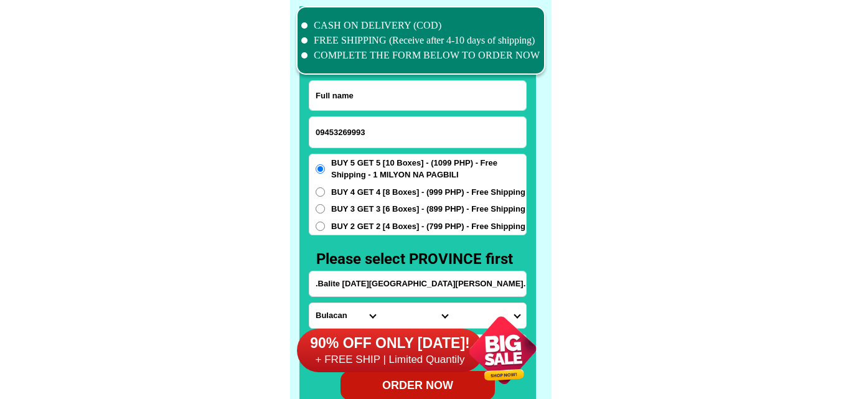  What do you see at coordinates (418, 132) in the screenshot?
I see `input: Input phone_number` at bounding box center [418, 132].